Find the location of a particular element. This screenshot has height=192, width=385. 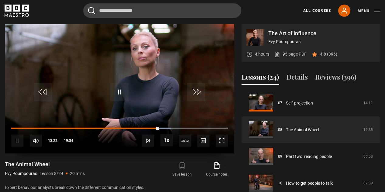

a: Course notes is located at coordinates (217, 169).